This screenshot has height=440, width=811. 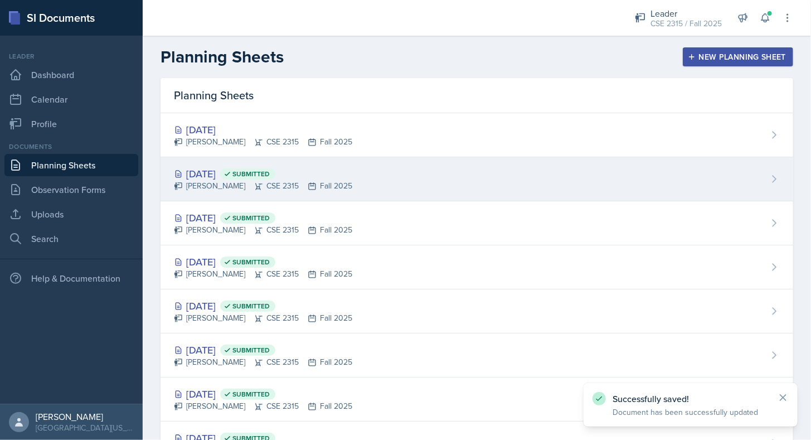 I want to click on a: Profile, so click(x=71, y=124).